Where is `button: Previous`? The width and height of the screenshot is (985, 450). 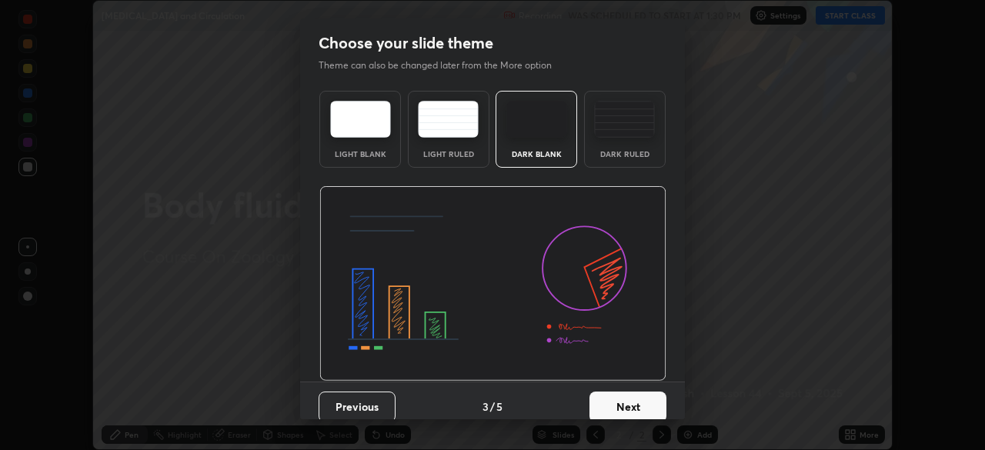 button: Previous is located at coordinates (357, 407).